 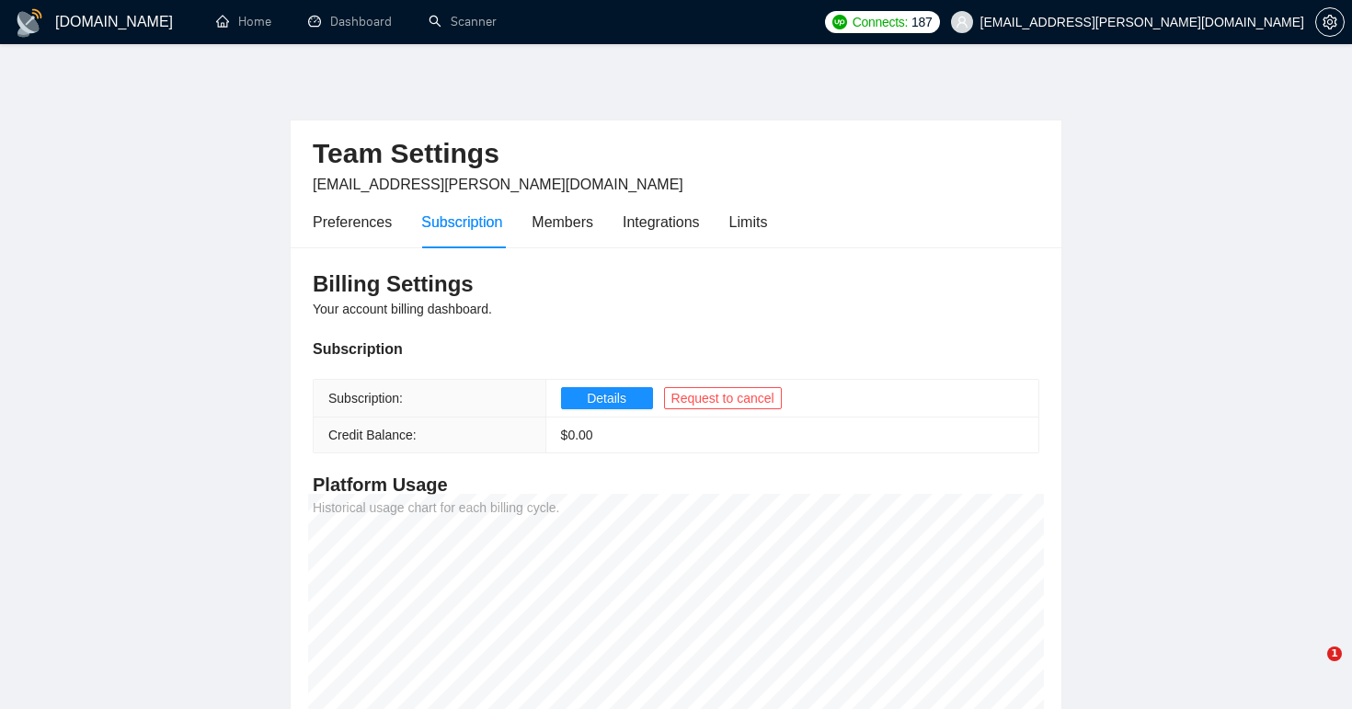 I want to click on a: searchScanner, so click(x=463, y=21).